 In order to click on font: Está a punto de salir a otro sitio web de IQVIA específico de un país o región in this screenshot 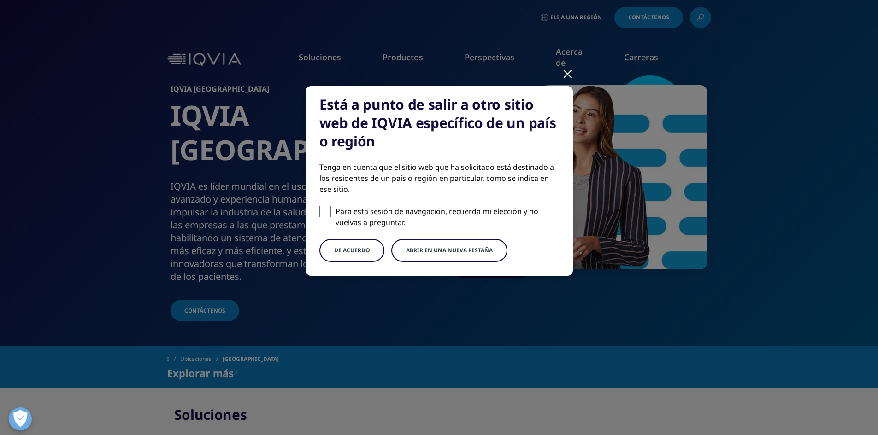, I will do `click(438, 123)`.